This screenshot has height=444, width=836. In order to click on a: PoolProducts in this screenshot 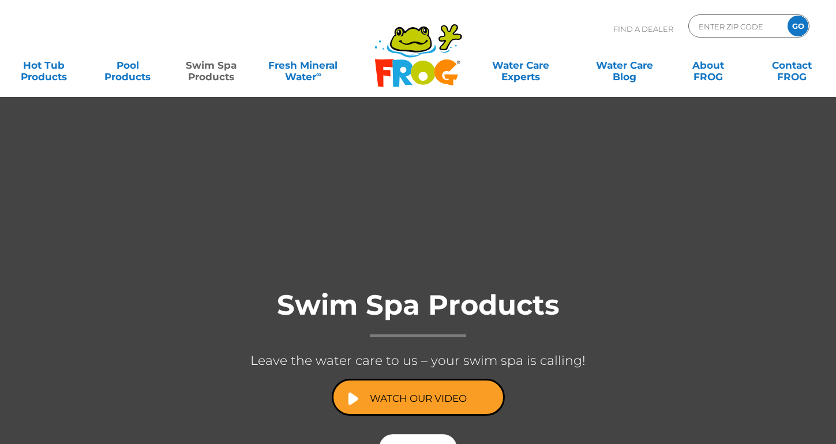, I will do `click(127, 65)`.